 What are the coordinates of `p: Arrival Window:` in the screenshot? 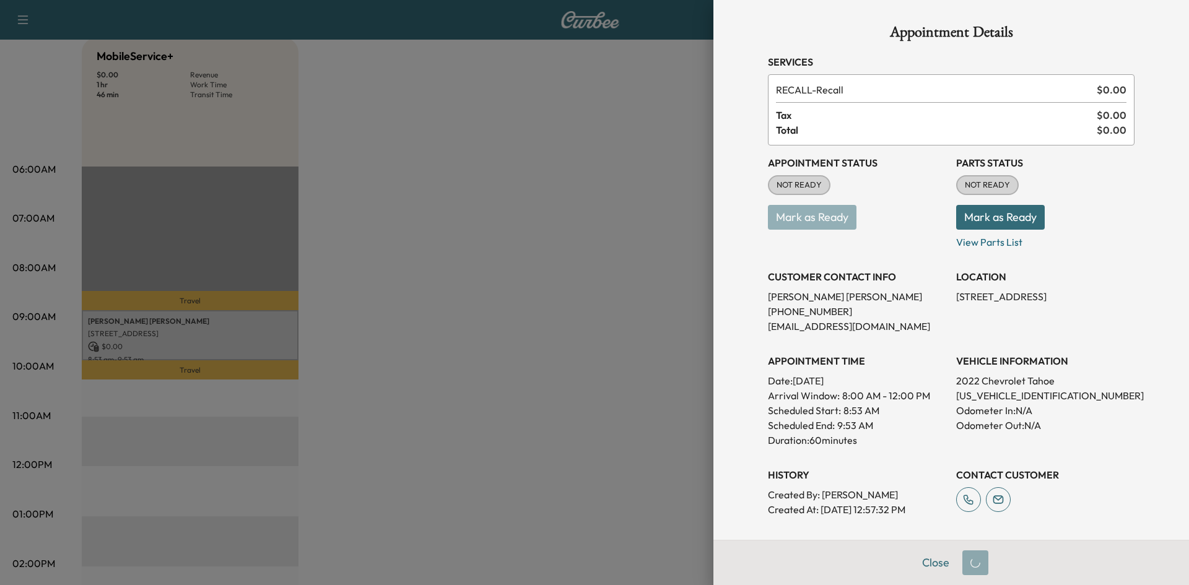 It's located at (857, 396).